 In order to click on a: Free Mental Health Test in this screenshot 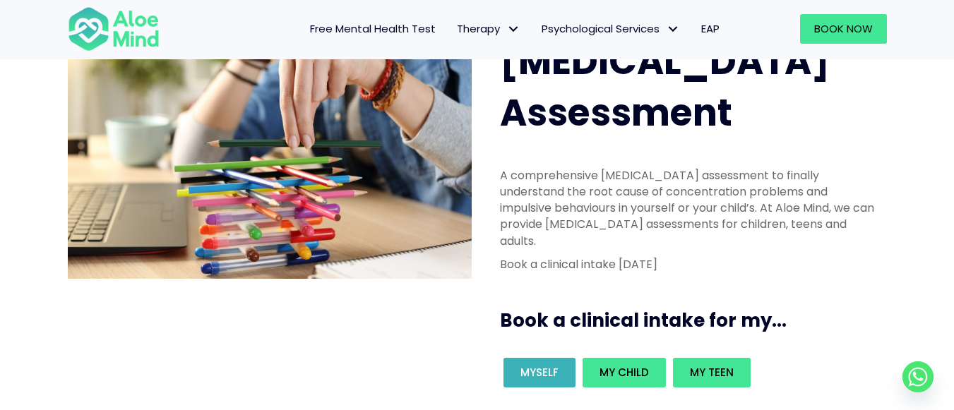, I will do `click(373, 29)`.